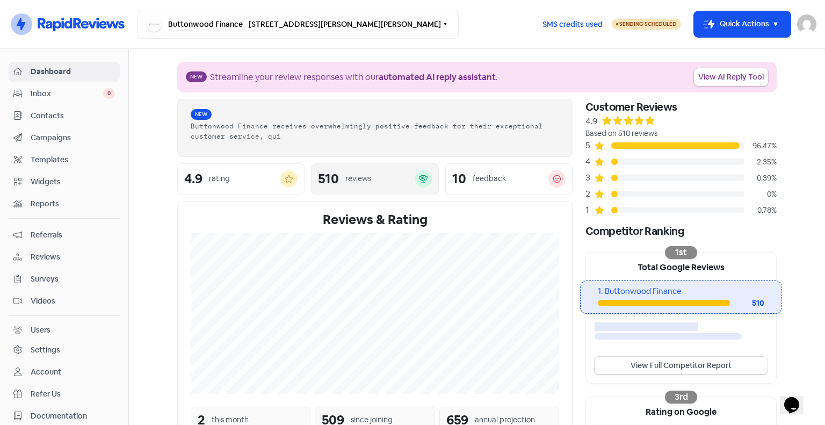  I want to click on a: Users, so click(64, 330).